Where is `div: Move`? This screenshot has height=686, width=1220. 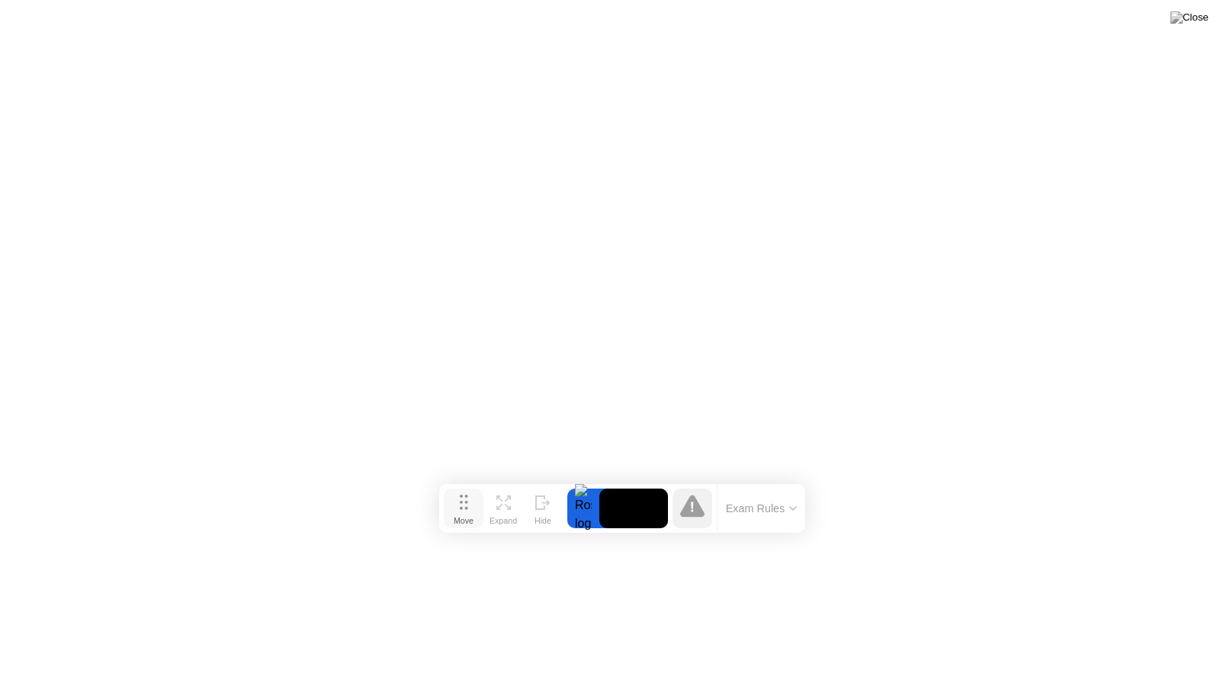 div: Move is located at coordinates (463, 521).